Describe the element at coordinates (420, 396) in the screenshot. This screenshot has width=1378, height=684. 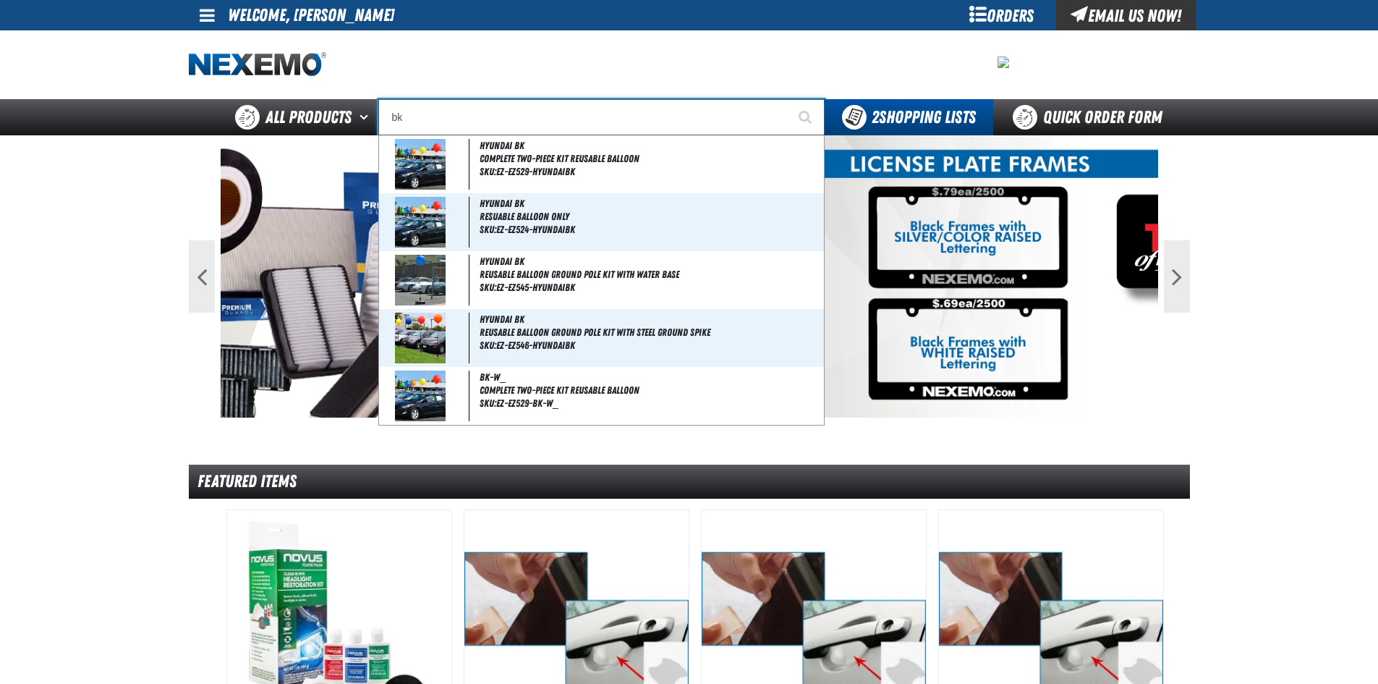
I see `img: 5b2444f9ab2d4160360450-EZ529A.jpg` at that location.